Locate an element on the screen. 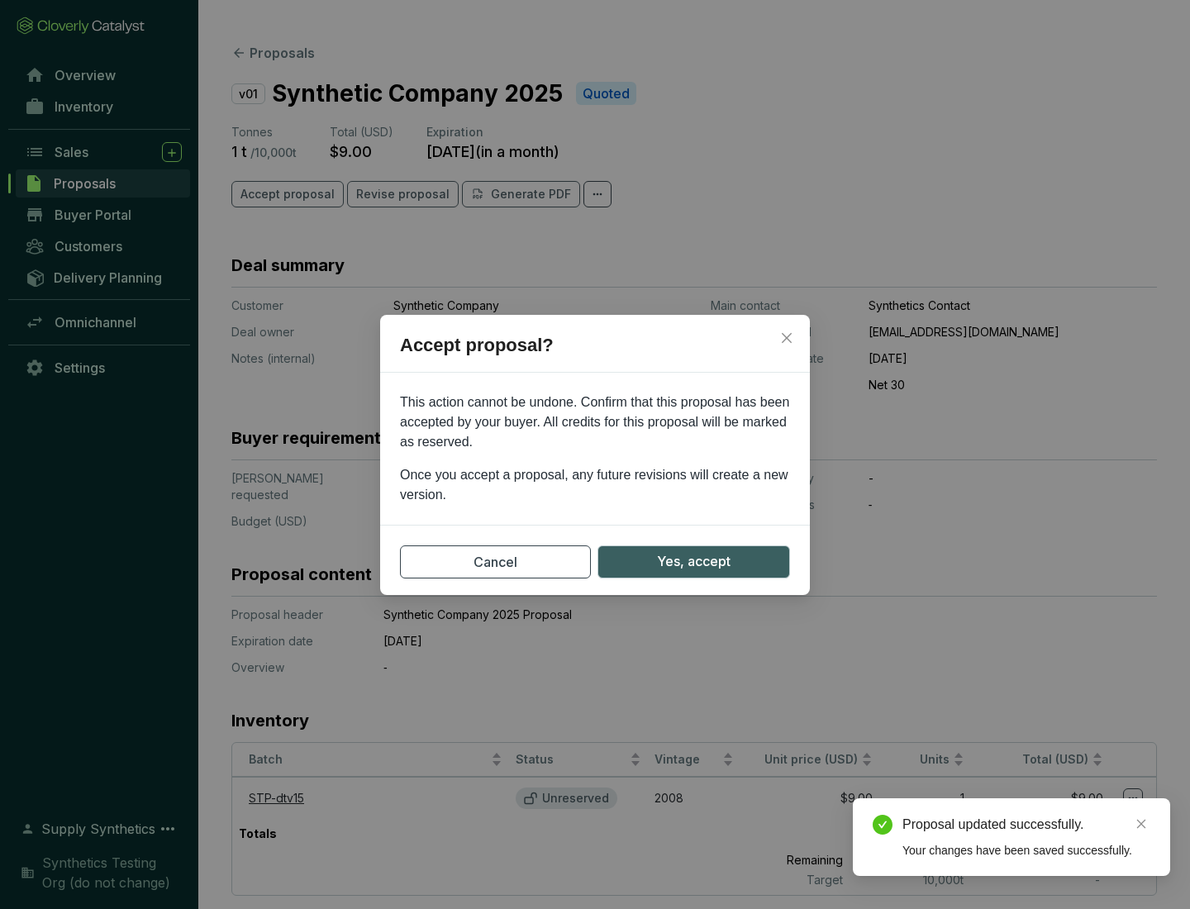 The image size is (1190, 909). p: This action cannot be undone. Confirm that this proposal has been accepted by your buyer. All cre... is located at coordinates (595, 422).